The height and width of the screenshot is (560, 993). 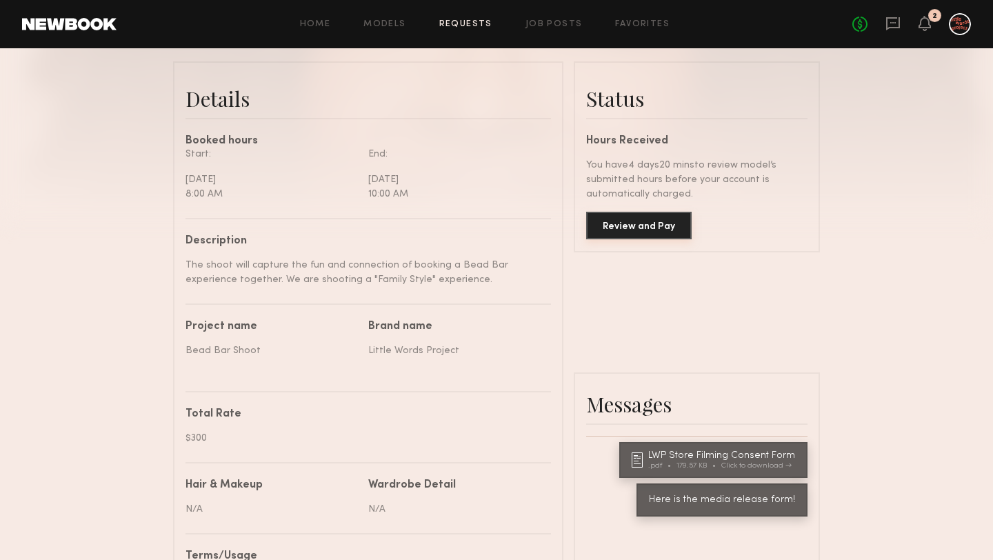 I want to click on div: .pdf, so click(x=662, y=465).